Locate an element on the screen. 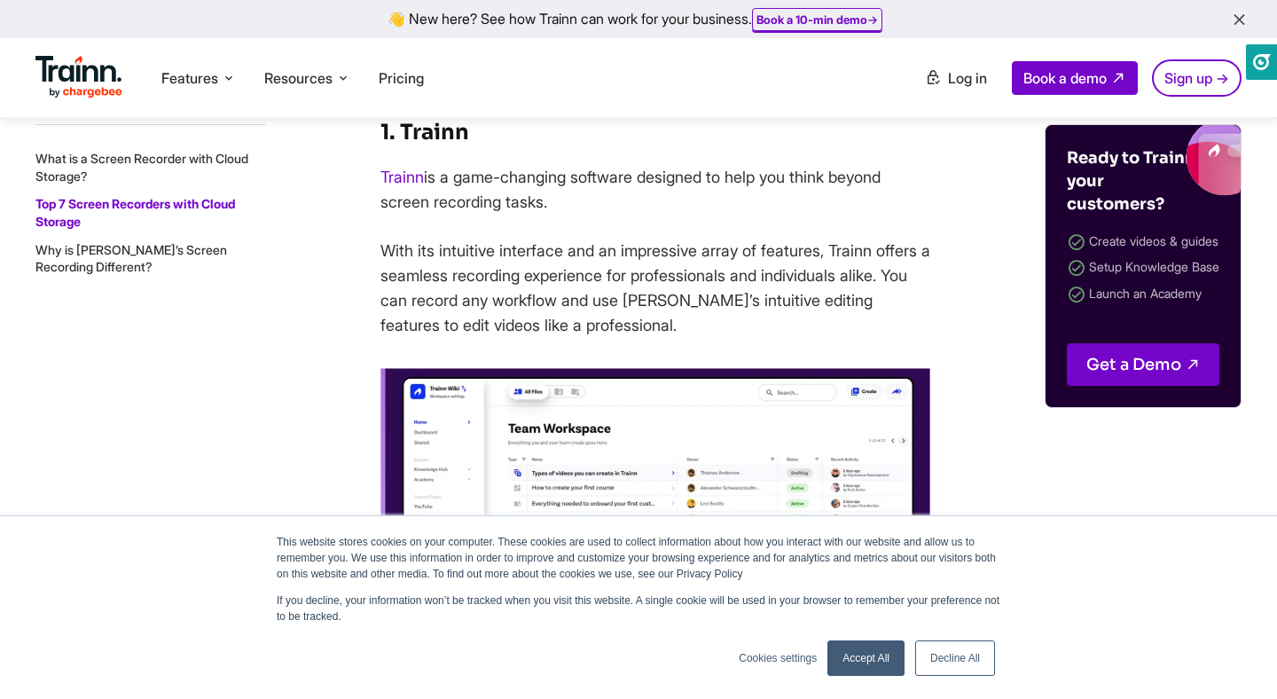  li: Launch an Academy is located at coordinates (1143, 294).